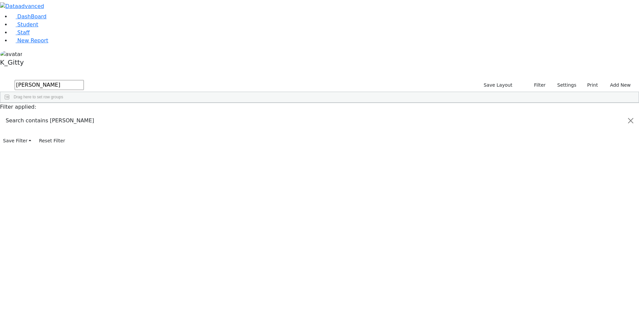 Image resolution: width=639 pixels, height=315 pixels. Describe the element at coordinates (32, 16) in the screenshot. I see `span: DashBoard` at that location.